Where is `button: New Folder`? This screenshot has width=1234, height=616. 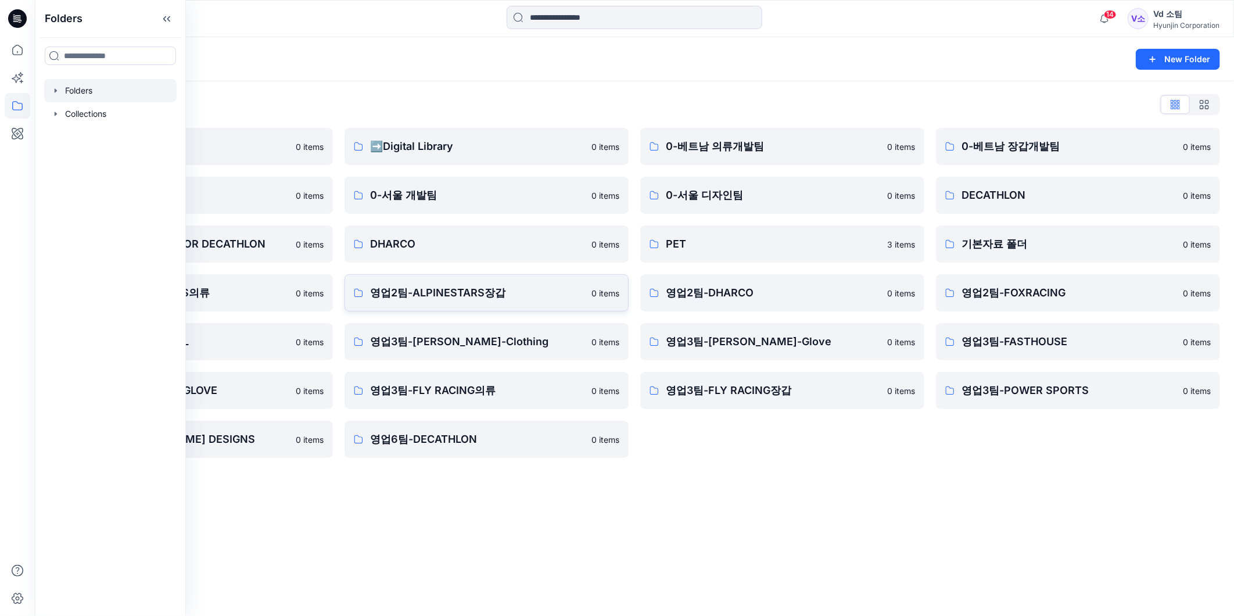
button: New Folder is located at coordinates (1178, 59).